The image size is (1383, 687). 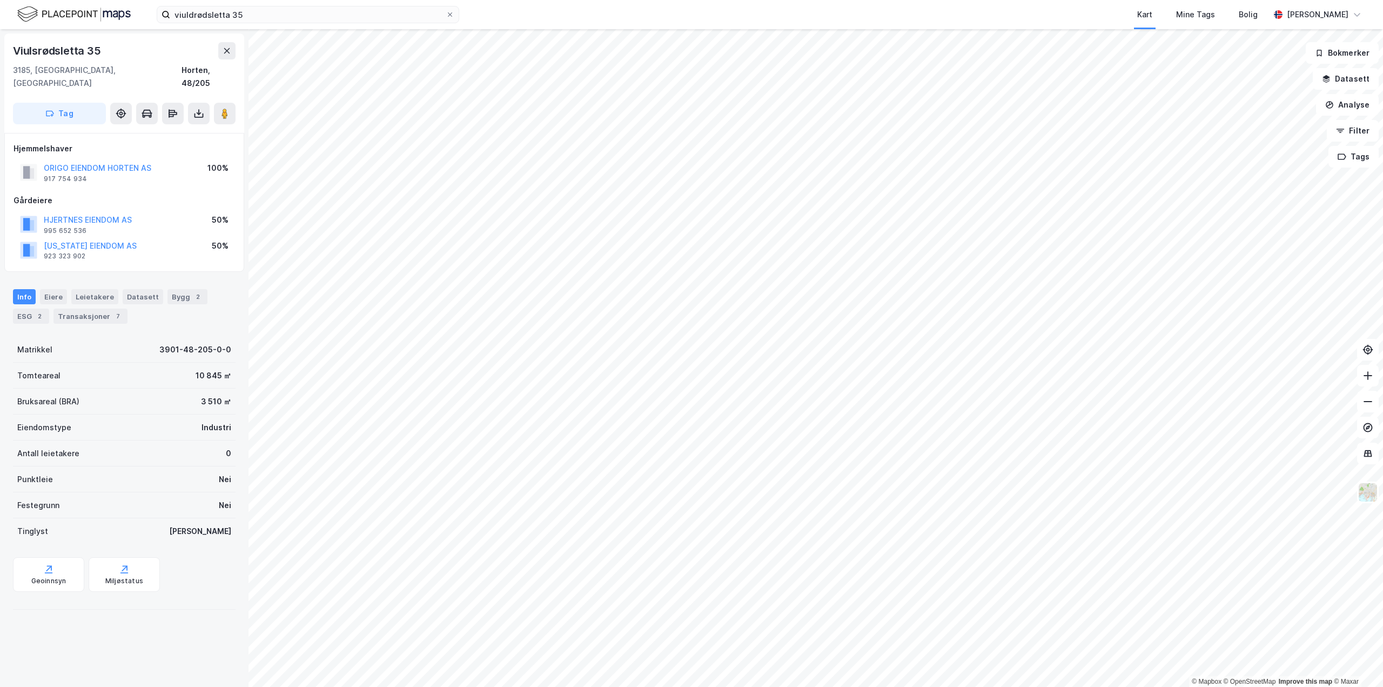 I want to click on button: Datasett, so click(x=1346, y=79).